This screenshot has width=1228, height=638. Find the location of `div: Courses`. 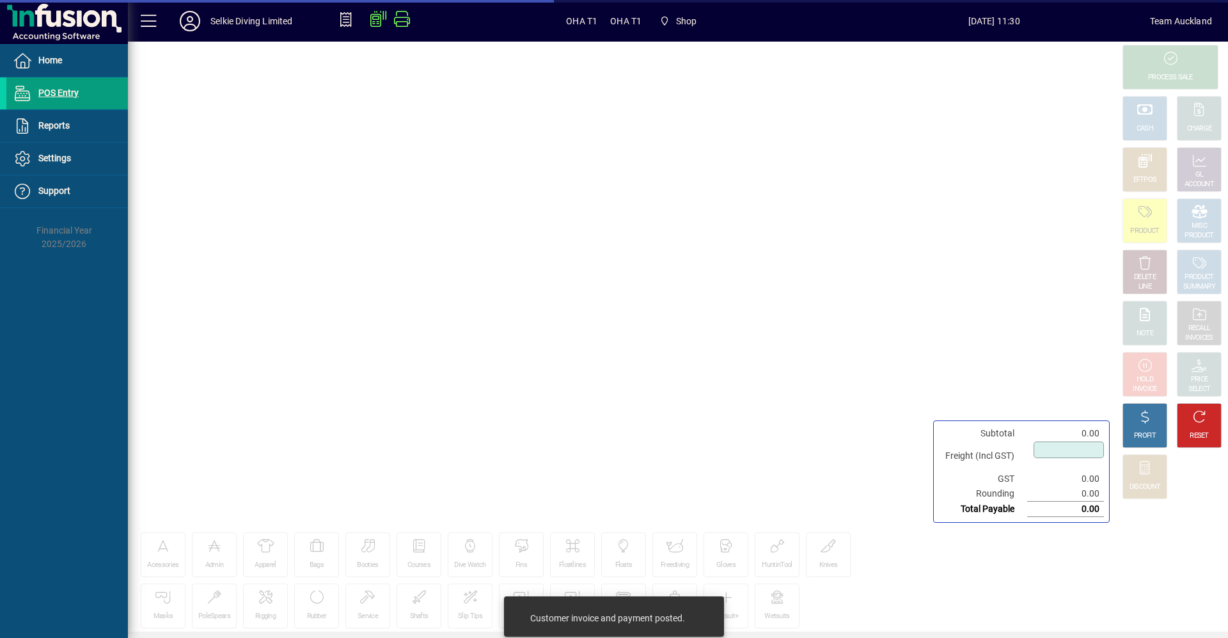

div: Courses is located at coordinates (419, 565).